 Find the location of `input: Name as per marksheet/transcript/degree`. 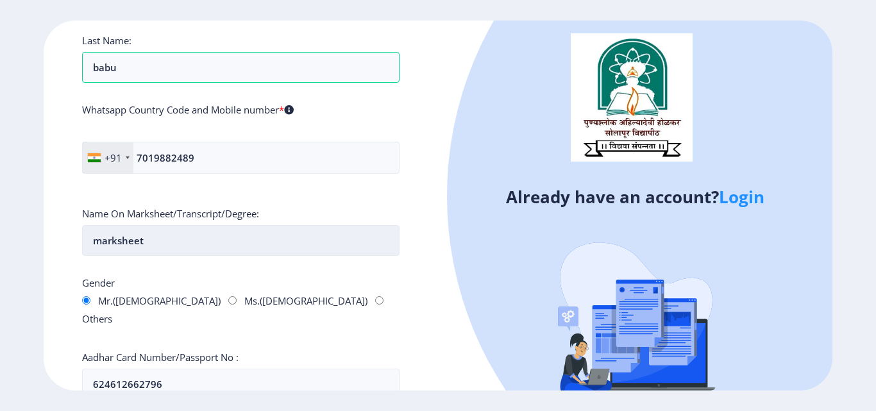

input: Name as per marksheet/transcript/degree is located at coordinates (240, 240).